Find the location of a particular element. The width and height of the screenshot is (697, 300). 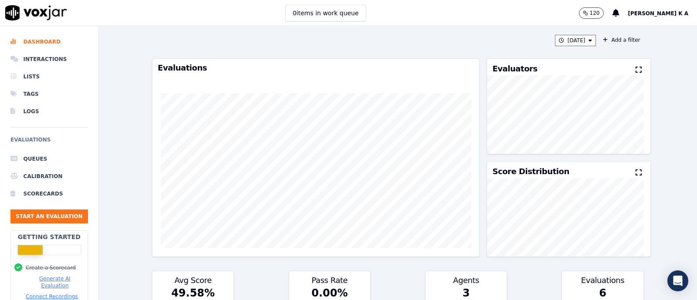

button: Generate AI Evaluation is located at coordinates (55, 282).